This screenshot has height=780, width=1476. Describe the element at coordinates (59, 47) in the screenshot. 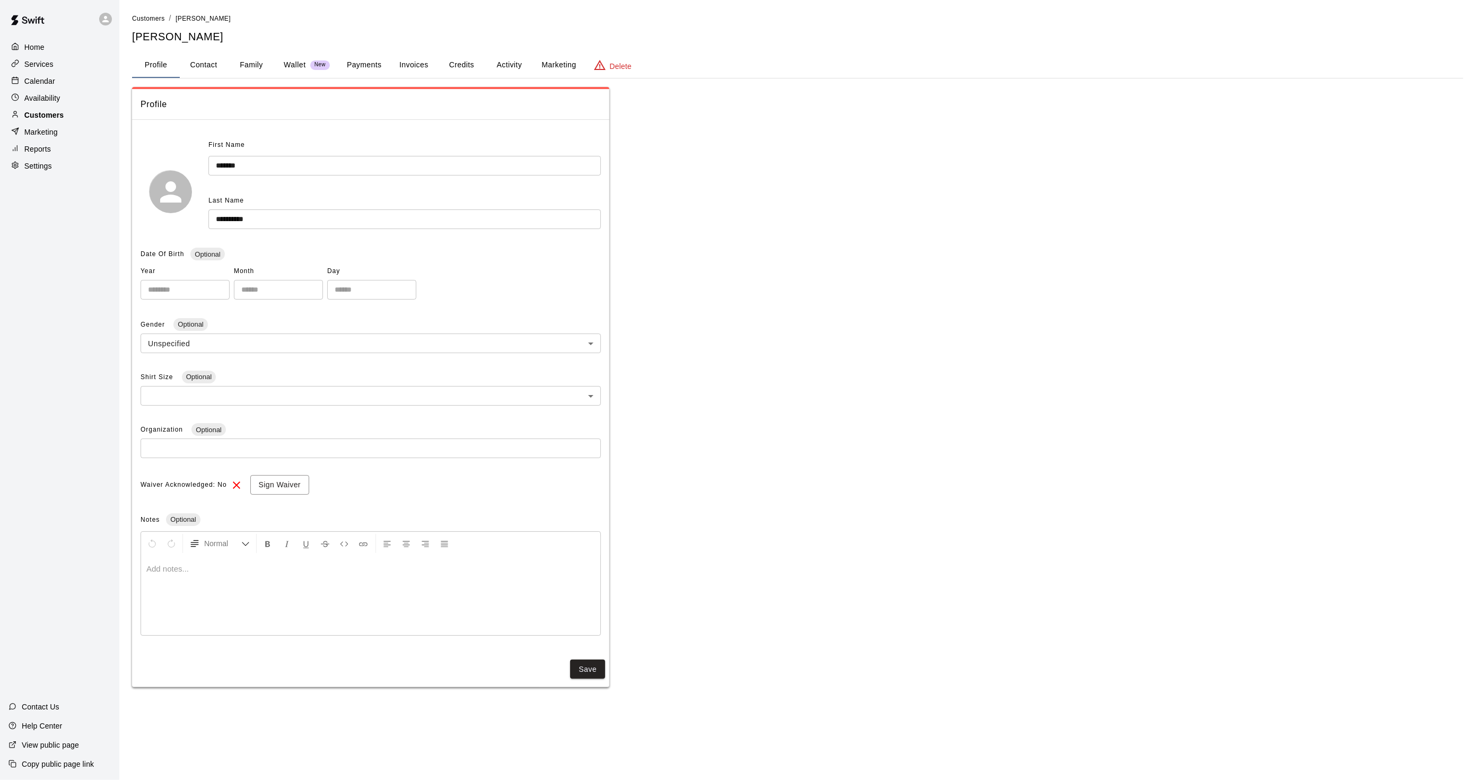

I see `div: Home` at that location.